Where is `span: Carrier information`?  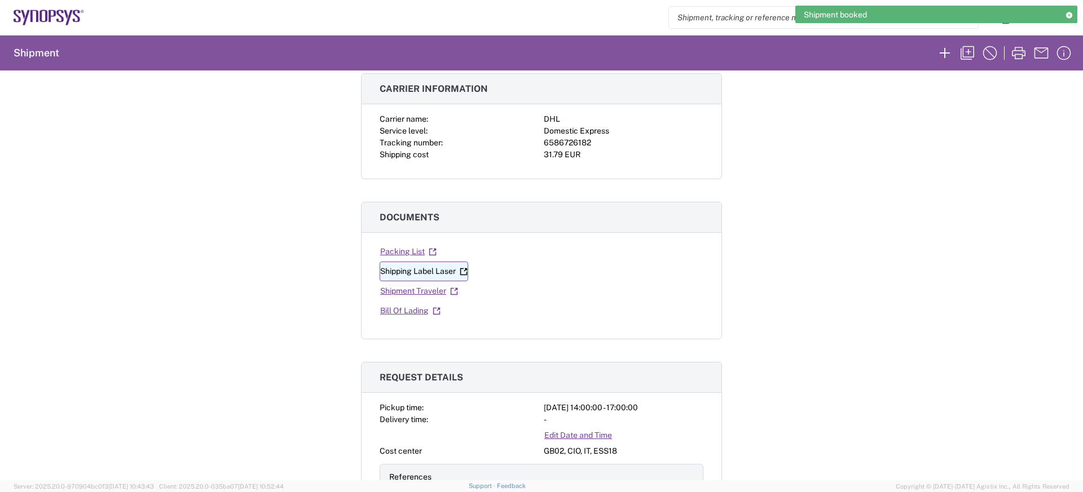
span: Carrier information is located at coordinates (434, 89).